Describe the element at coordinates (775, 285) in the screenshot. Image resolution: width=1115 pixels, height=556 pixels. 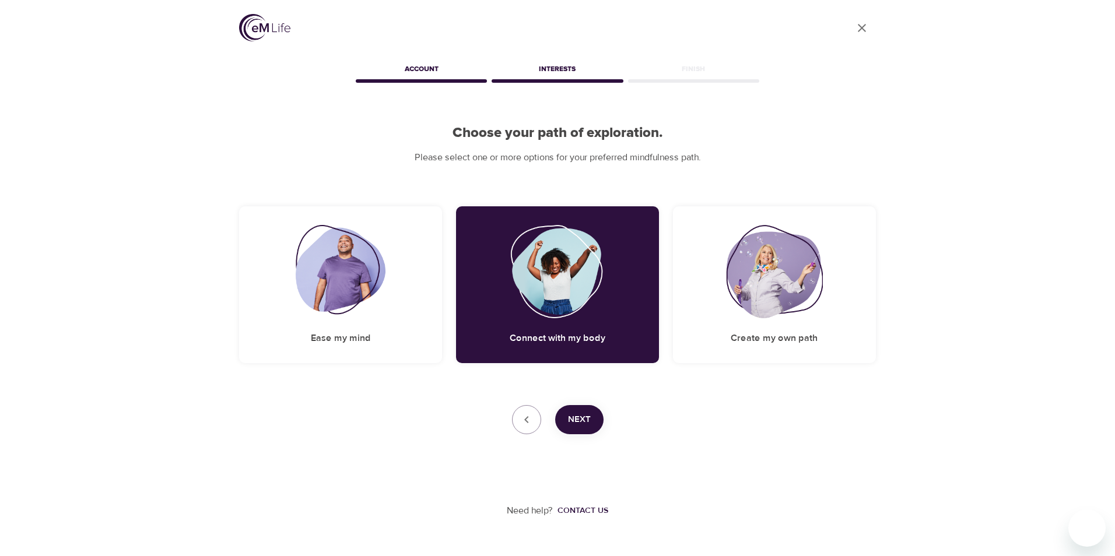
I see `div: Create my own pathCreate my own path` at that location.